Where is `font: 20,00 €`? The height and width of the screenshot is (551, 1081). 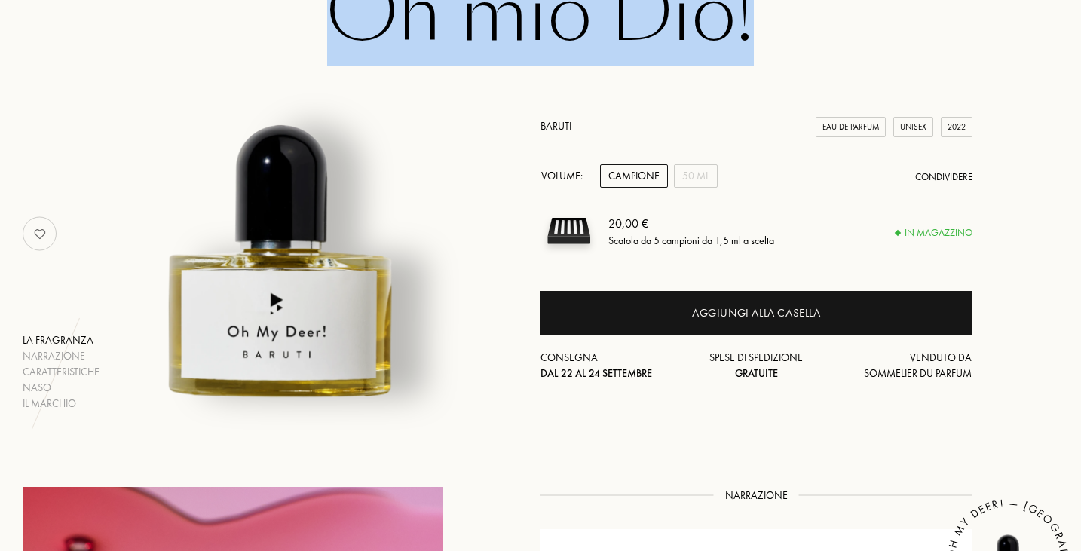
font: 20,00 € is located at coordinates (628, 222).